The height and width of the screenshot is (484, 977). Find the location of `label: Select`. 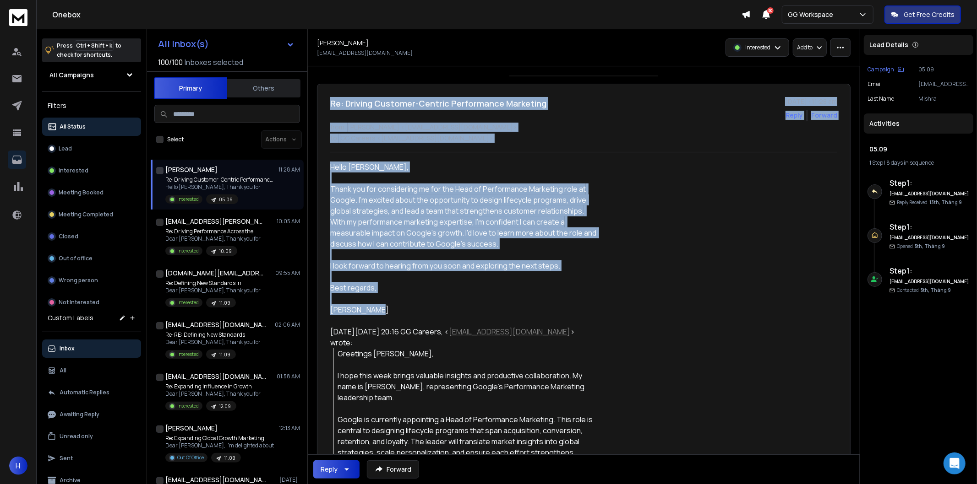

label: Select is located at coordinates (175, 140).